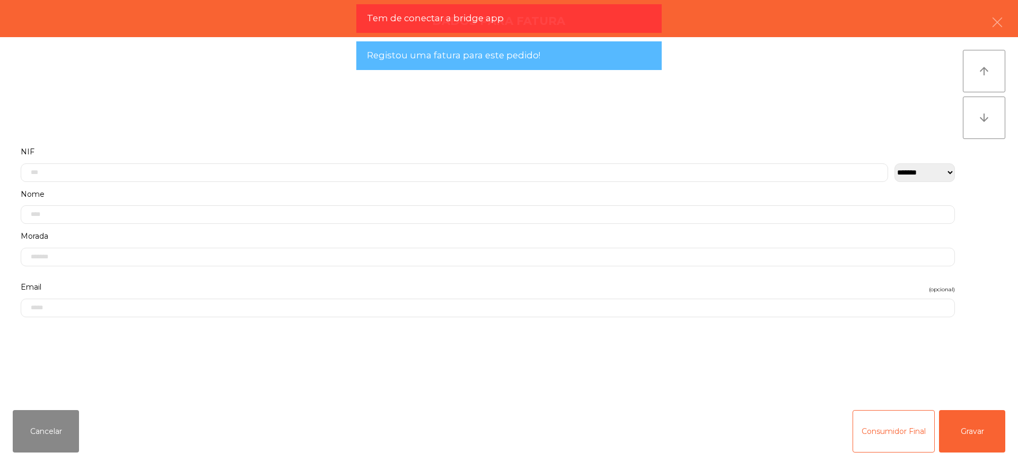 The image size is (1018, 461). What do you see at coordinates (942, 289) in the screenshot?
I see `span: (opcional)` at bounding box center [942, 289].